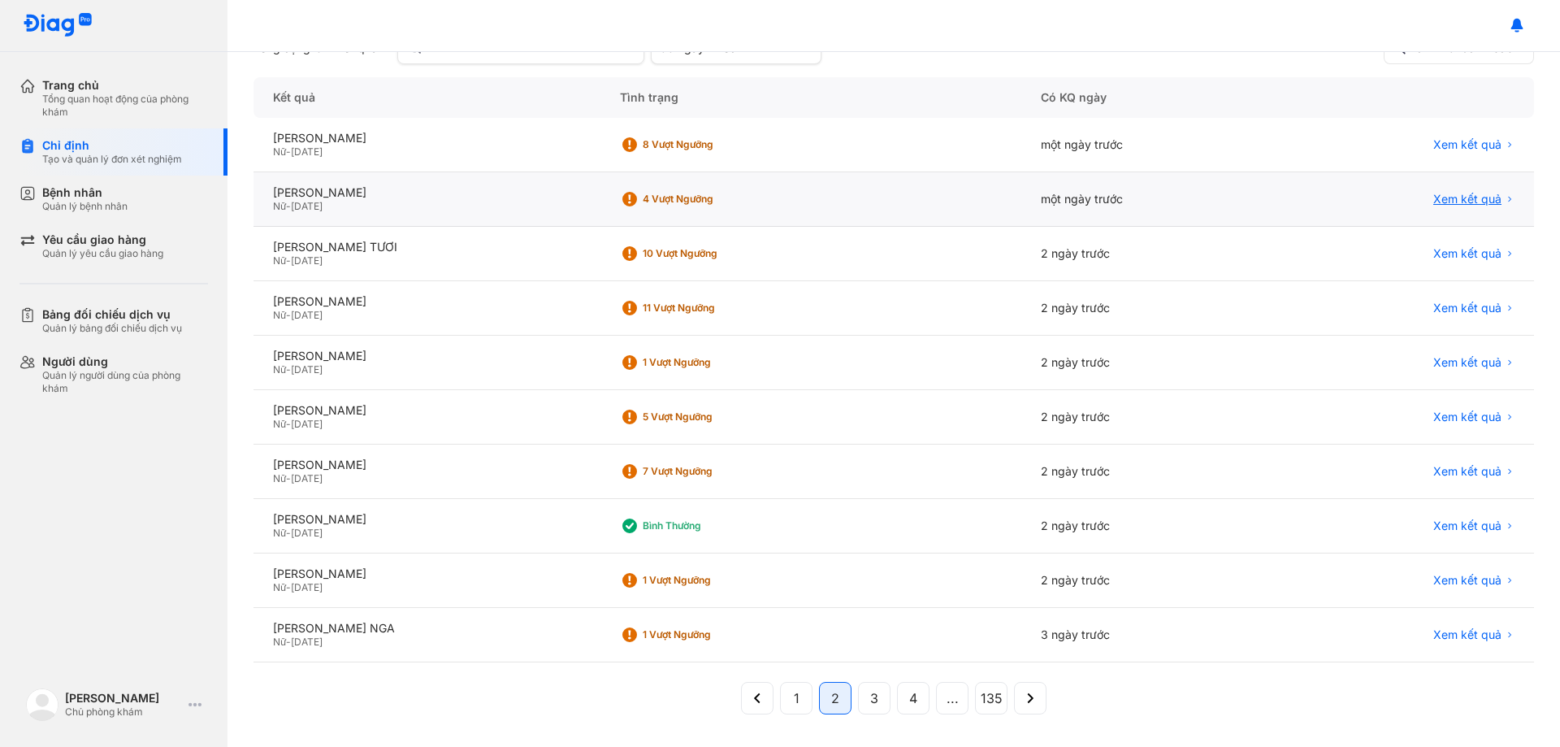 This screenshot has height=747, width=1560. I want to click on div: Quản lý bảng đối chiếu dịch vụ, so click(112, 328).